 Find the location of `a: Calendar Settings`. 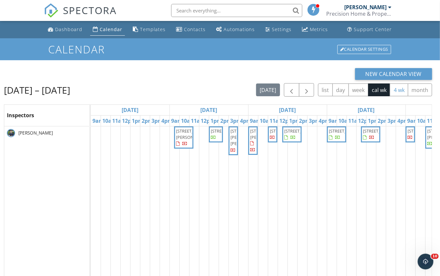

a: Calendar Settings is located at coordinates (364, 50).